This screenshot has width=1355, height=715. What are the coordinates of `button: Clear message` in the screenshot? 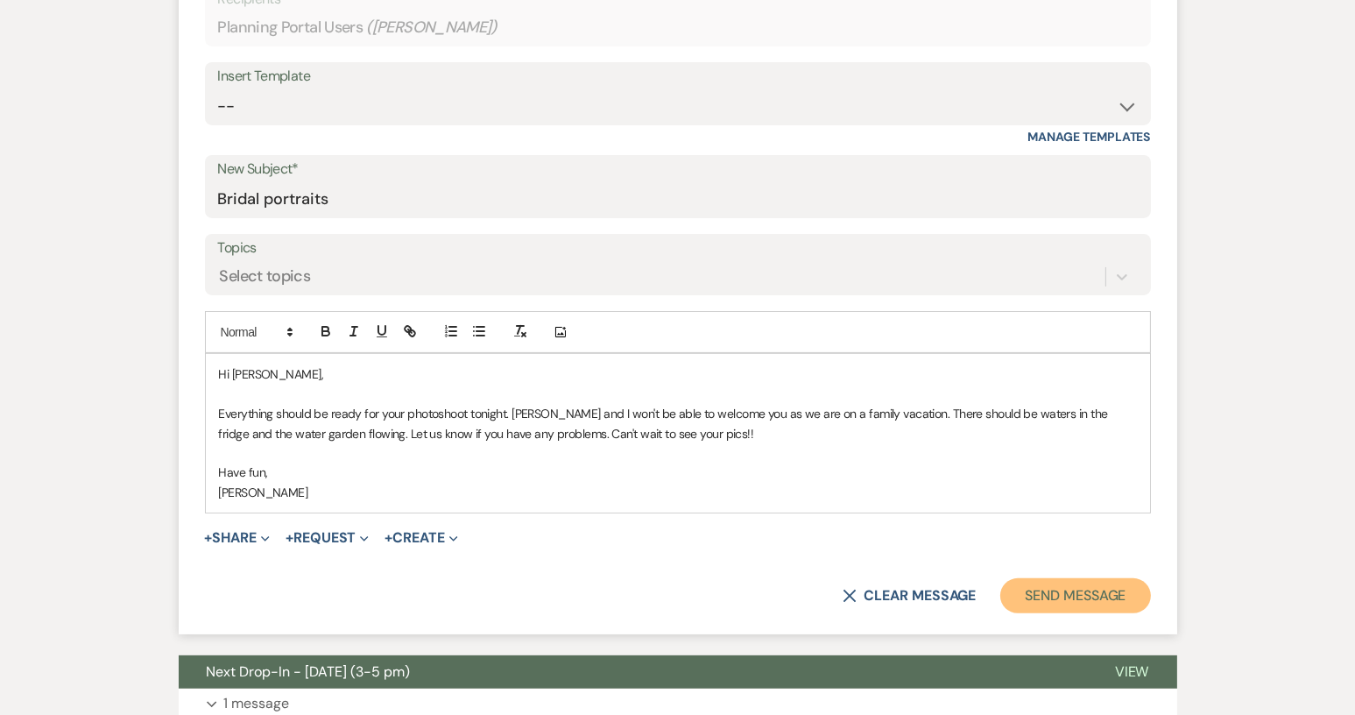 It's located at (909, 596).